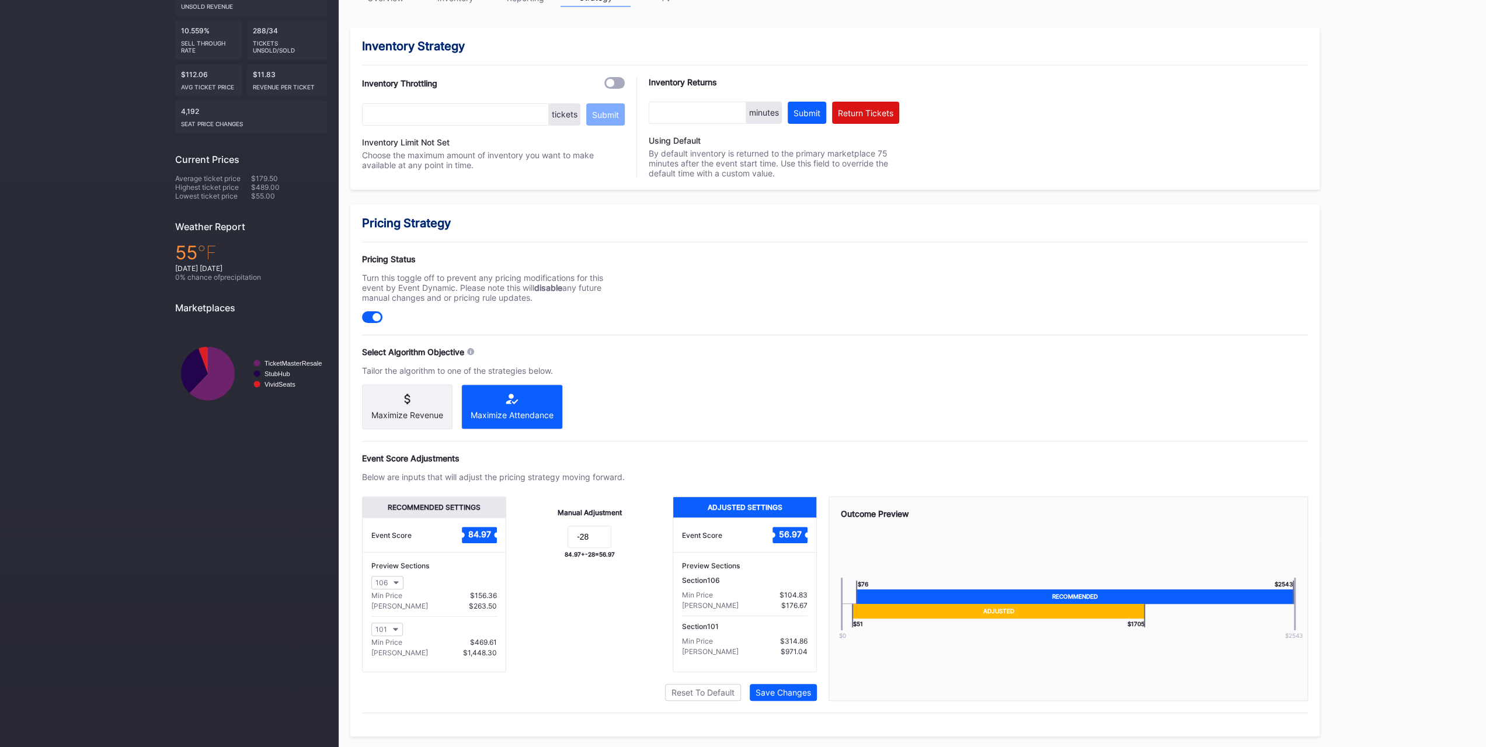 The image size is (1486, 747). I want to click on div: Sell Through Rate, so click(208, 44).